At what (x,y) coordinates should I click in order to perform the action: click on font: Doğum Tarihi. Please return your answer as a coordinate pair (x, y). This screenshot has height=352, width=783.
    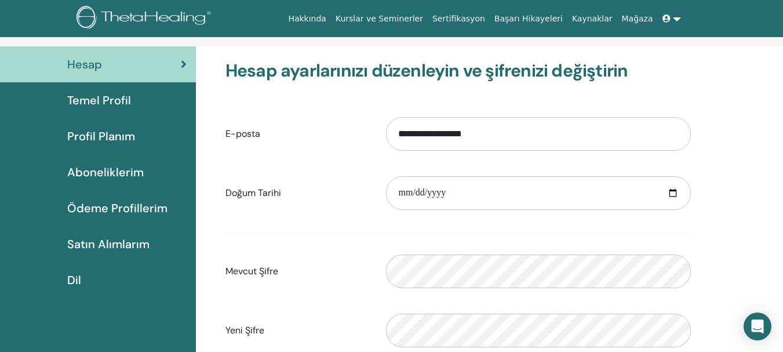
    Looking at the image, I should click on (253, 192).